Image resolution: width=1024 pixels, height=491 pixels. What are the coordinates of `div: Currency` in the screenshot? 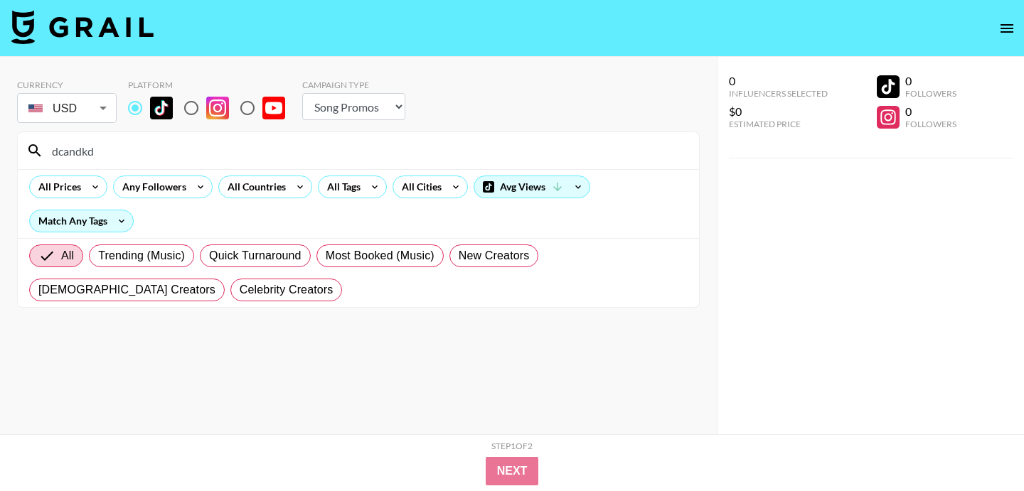 It's located at (67, 85).